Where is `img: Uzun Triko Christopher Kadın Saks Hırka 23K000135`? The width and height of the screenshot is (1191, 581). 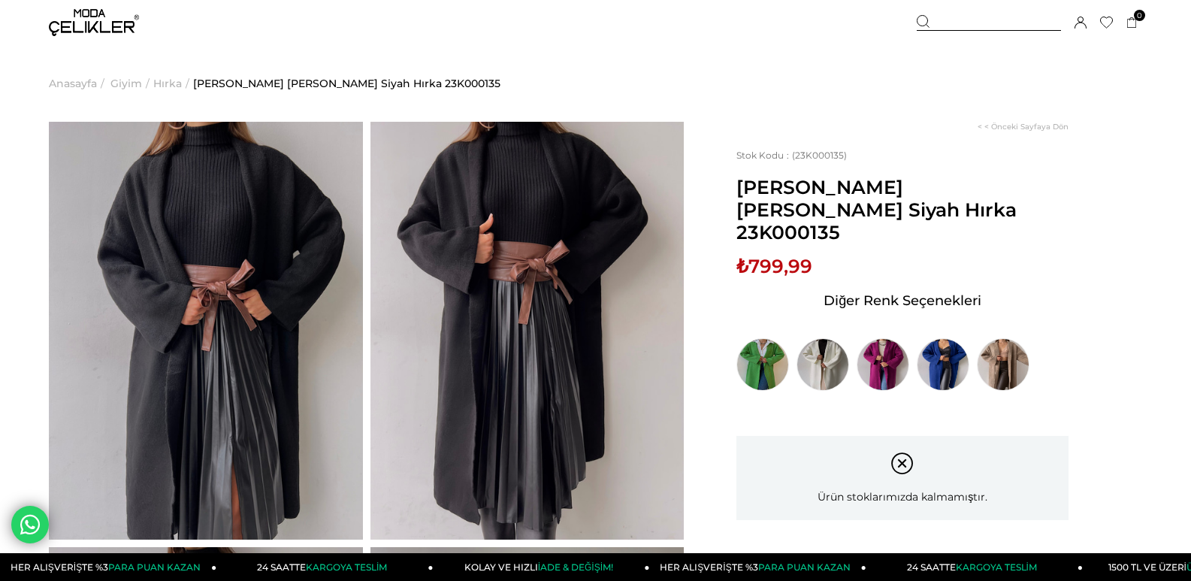 img: Uzun Triko Christopher Kadın Saks Hırka 23K000135 is located at coordinates (943, 364).